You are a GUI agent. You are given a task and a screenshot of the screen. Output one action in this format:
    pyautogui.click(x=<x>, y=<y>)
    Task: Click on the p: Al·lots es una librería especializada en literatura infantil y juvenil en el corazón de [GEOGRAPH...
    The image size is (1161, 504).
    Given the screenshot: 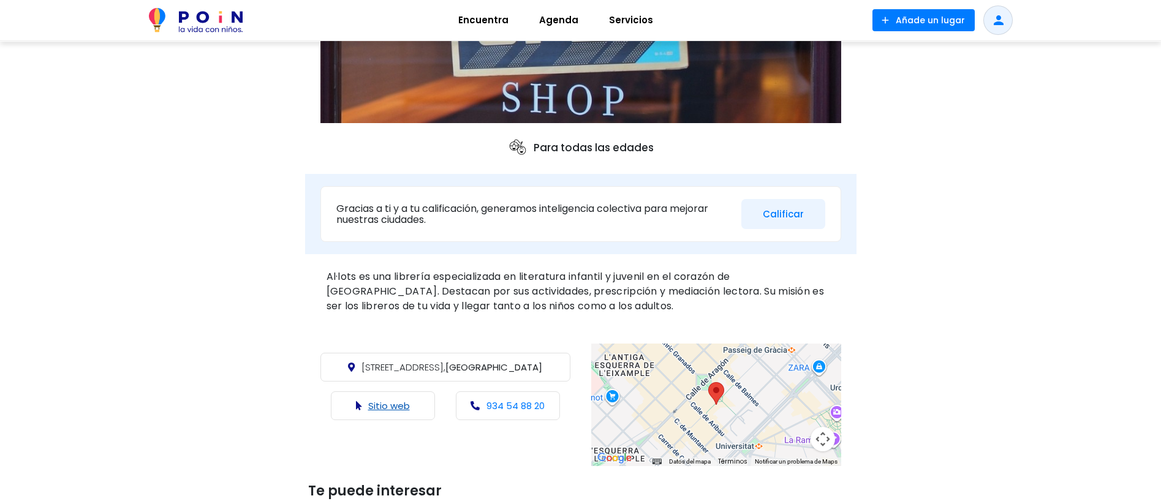 What is the action you would take?
    pyautogui.click(x=581, y=292)
    